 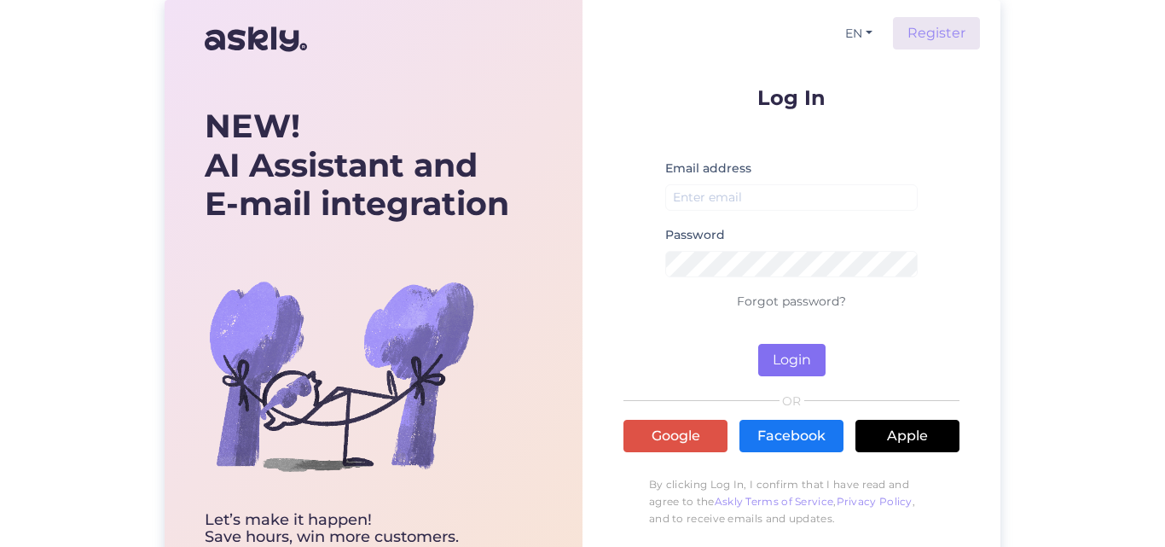 I want to click on label: Password, so click(x=695, y=235).